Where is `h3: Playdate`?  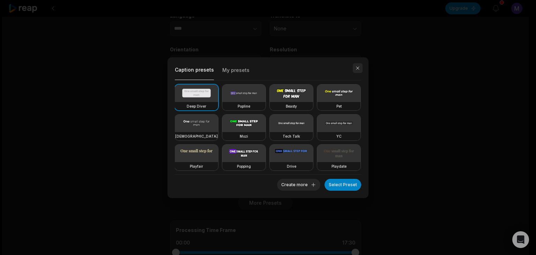
h3: Playdate is located at coordinates (339, 166).